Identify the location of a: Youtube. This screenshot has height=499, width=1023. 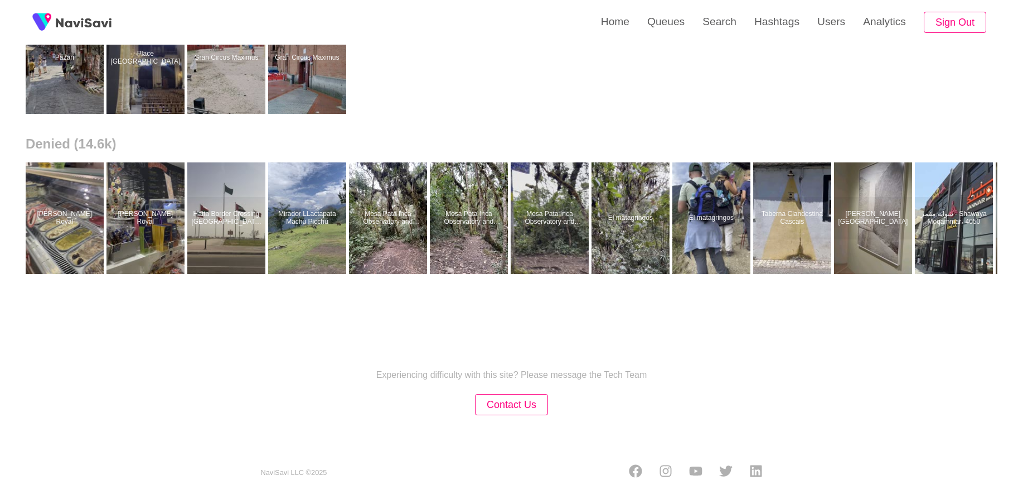
(696, 472).